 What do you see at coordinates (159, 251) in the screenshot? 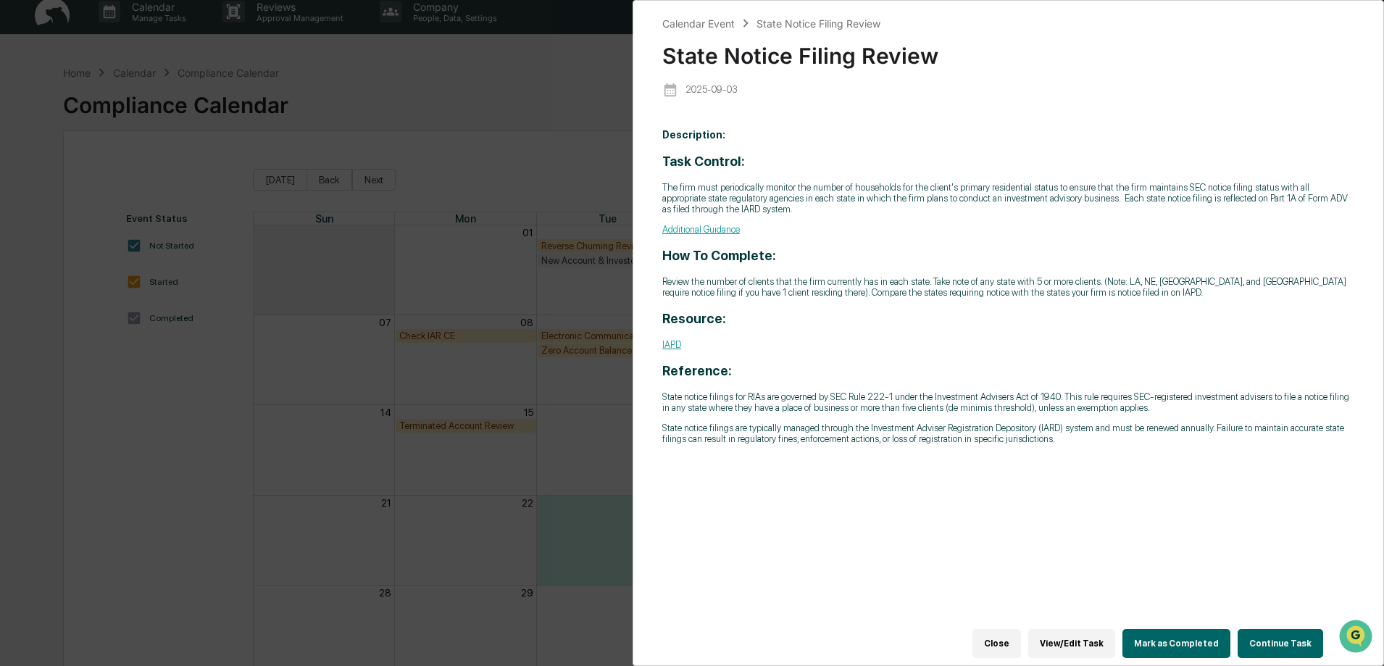
I see `span: Pylon` at bounding box center [159, 251].